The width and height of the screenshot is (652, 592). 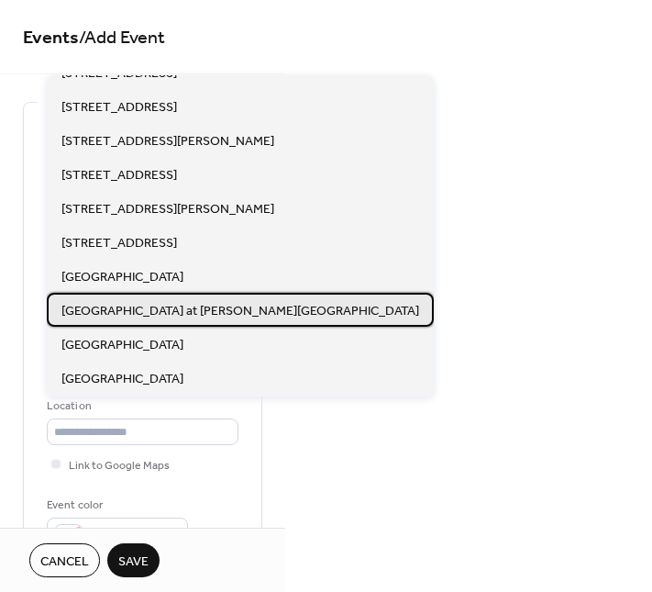 I want to click on span: Link to Google Maps, so click(x=119, y=465).